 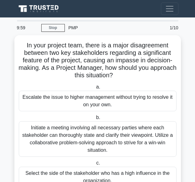 I want to click on span: b., so click(x=98, y=117).